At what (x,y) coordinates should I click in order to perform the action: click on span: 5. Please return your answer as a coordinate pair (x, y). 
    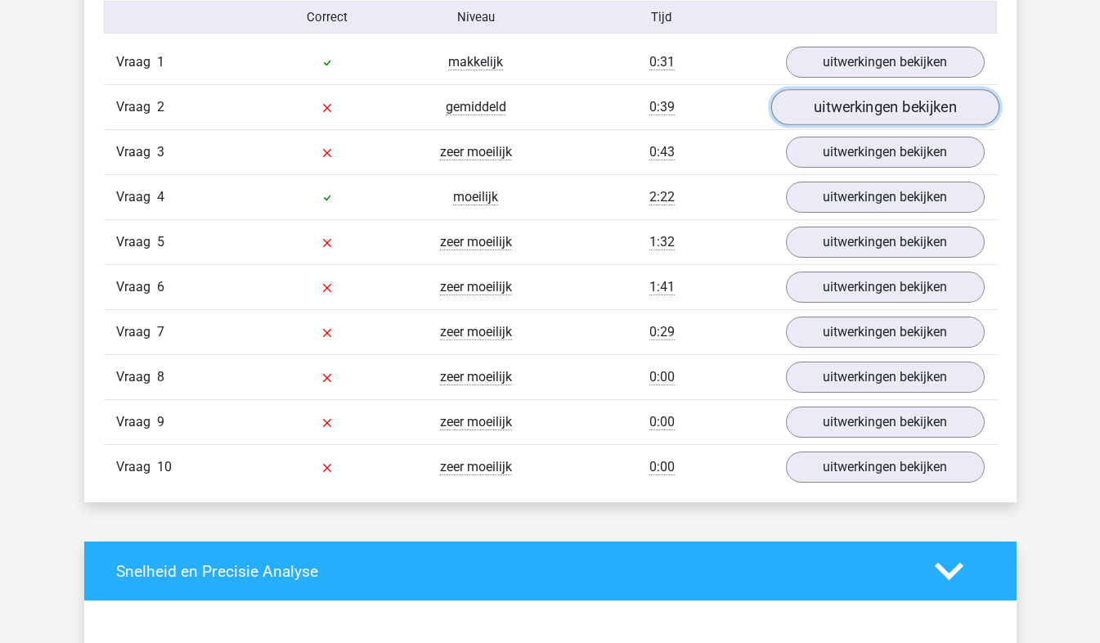
    Looking at the image, I should click on (160, 241).